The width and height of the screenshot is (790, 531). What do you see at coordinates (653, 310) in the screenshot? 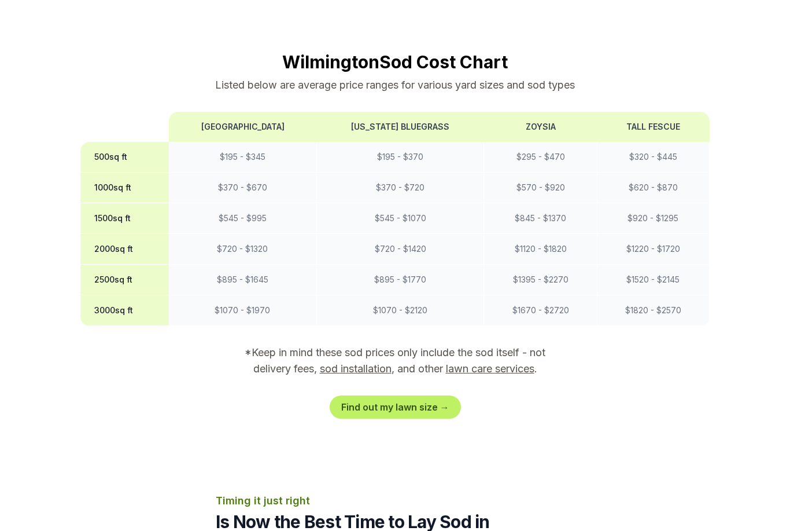
I see `td: $ 1820 - $ 2570` at bounding box center [653, 310].